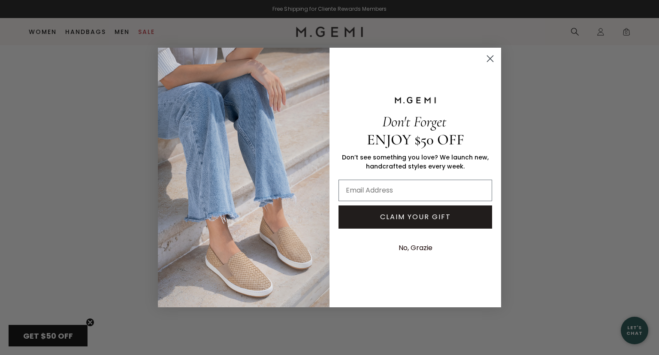 The image size is (659, 355). Describe the element at coordinates (415, 139) in the screenshot. I see `span: ENJOY $50 OFF` at that location.